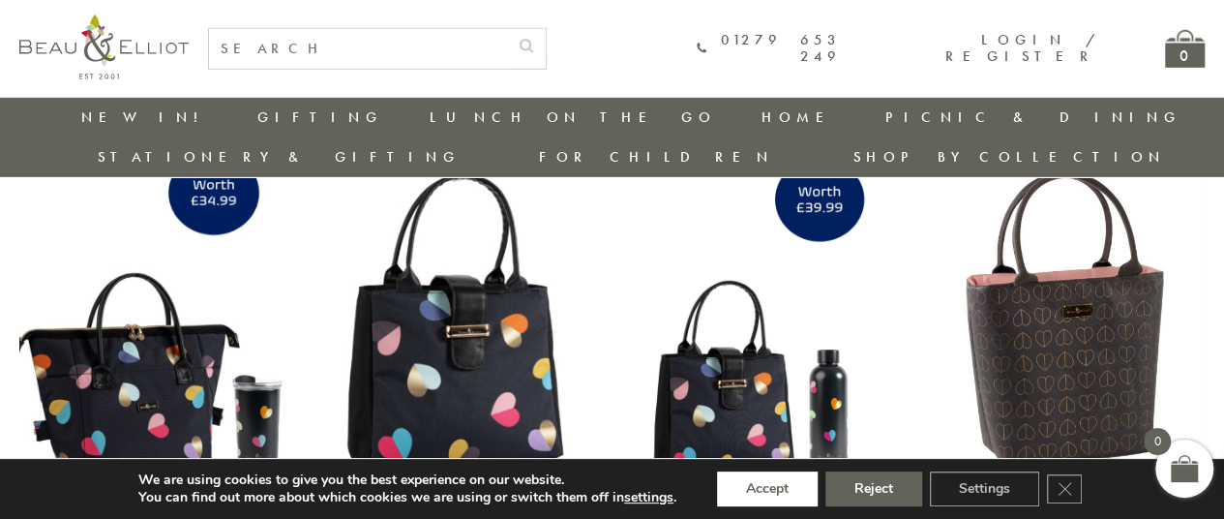 The height and width of the screenshot is (519, 1224). What do you see at coordinates (656, 157) in the screenshot?
I see `a: For Children` at bounding box center [656, 157].